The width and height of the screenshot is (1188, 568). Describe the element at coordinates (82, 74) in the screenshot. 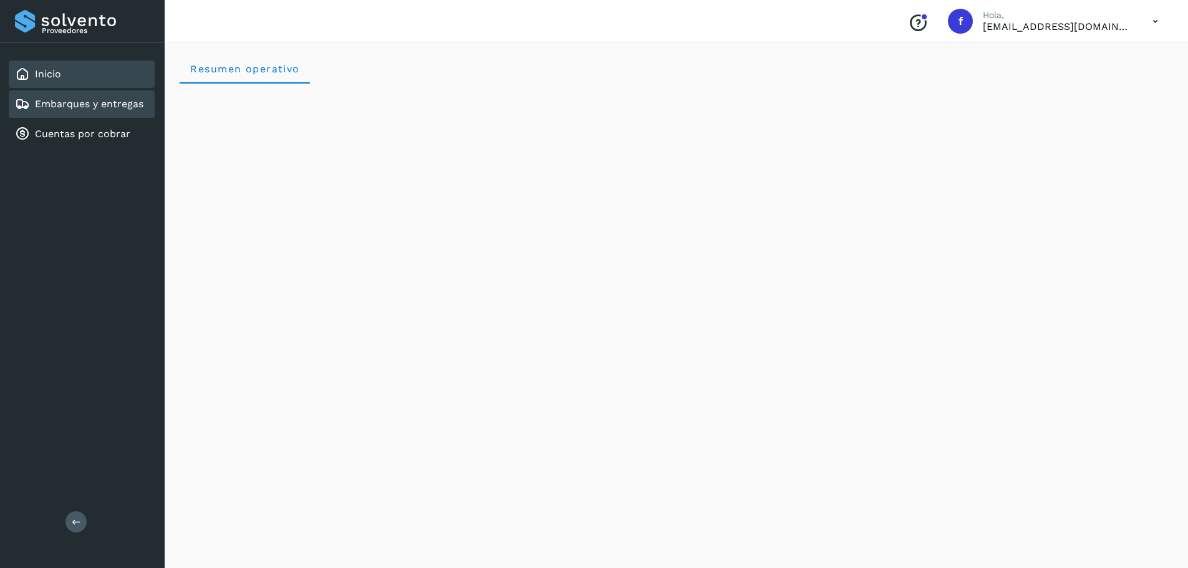

I see `div: Inicio` at that location.